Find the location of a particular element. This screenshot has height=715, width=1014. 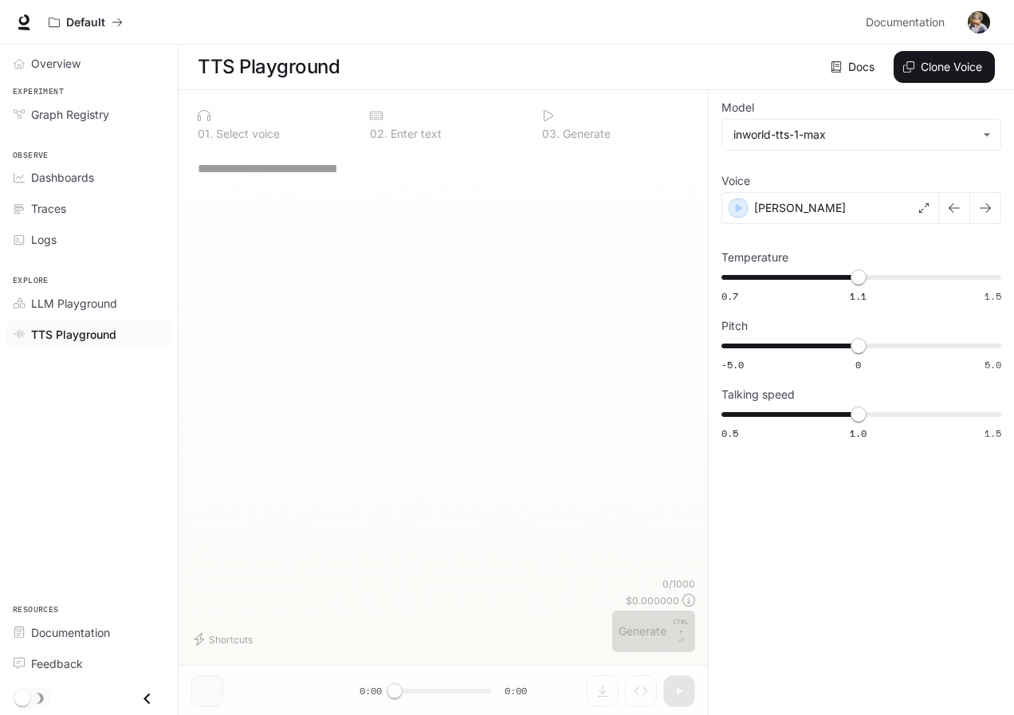

button: User avatar is located at coordinates (979, 22).